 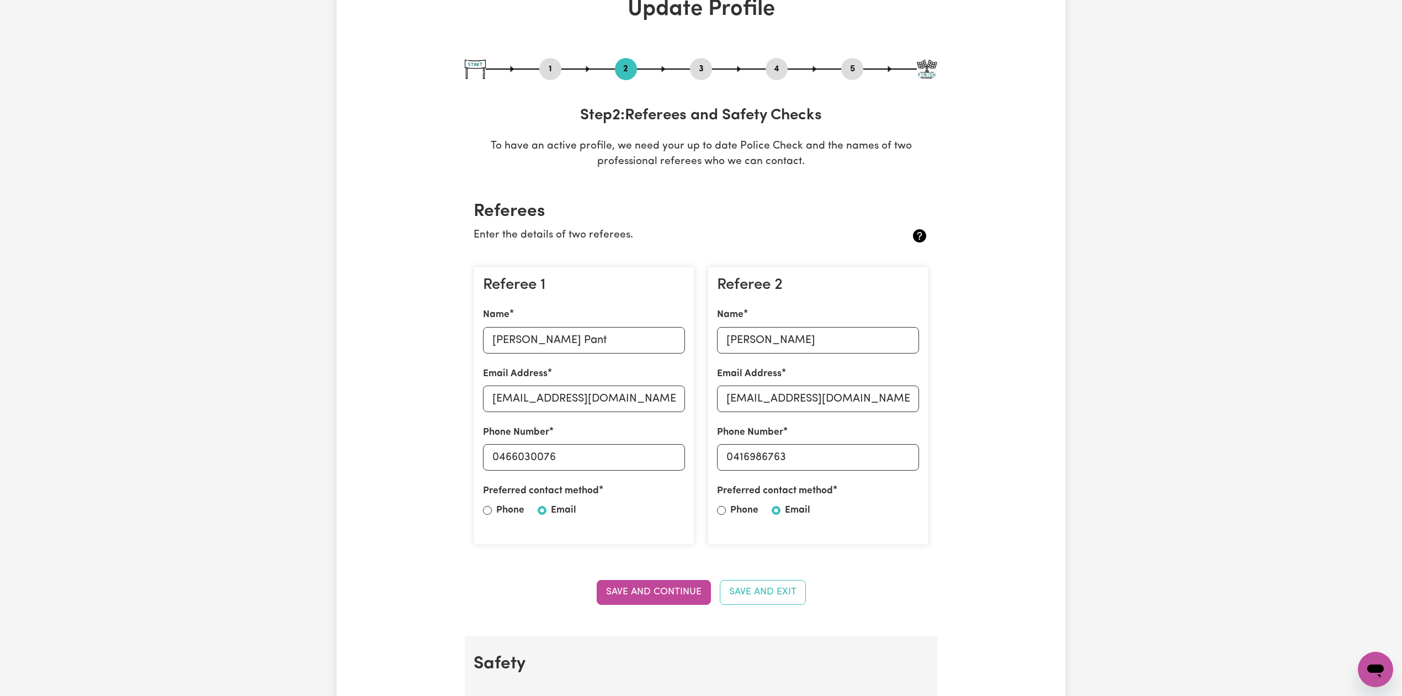 I want to click on button: Save and Exit, so click(x=763, y=592).